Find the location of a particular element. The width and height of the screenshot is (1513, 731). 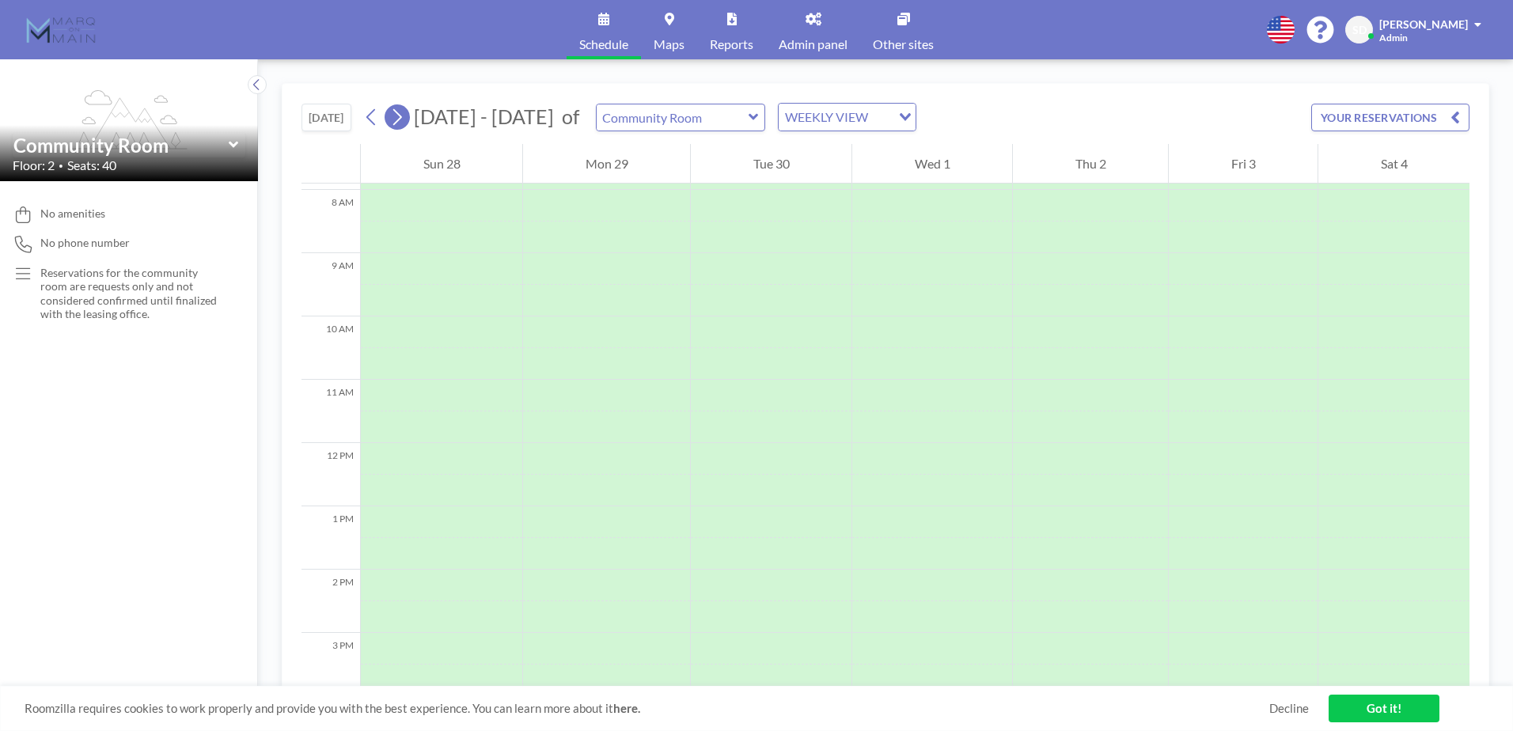

button: YOUR RESERVATIONS is located at coordinates (1390, 117).